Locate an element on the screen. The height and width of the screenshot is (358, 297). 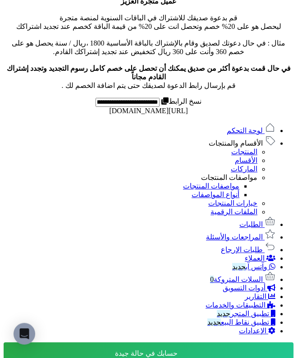
a: المنتجات is located at coordinates (244, 151).